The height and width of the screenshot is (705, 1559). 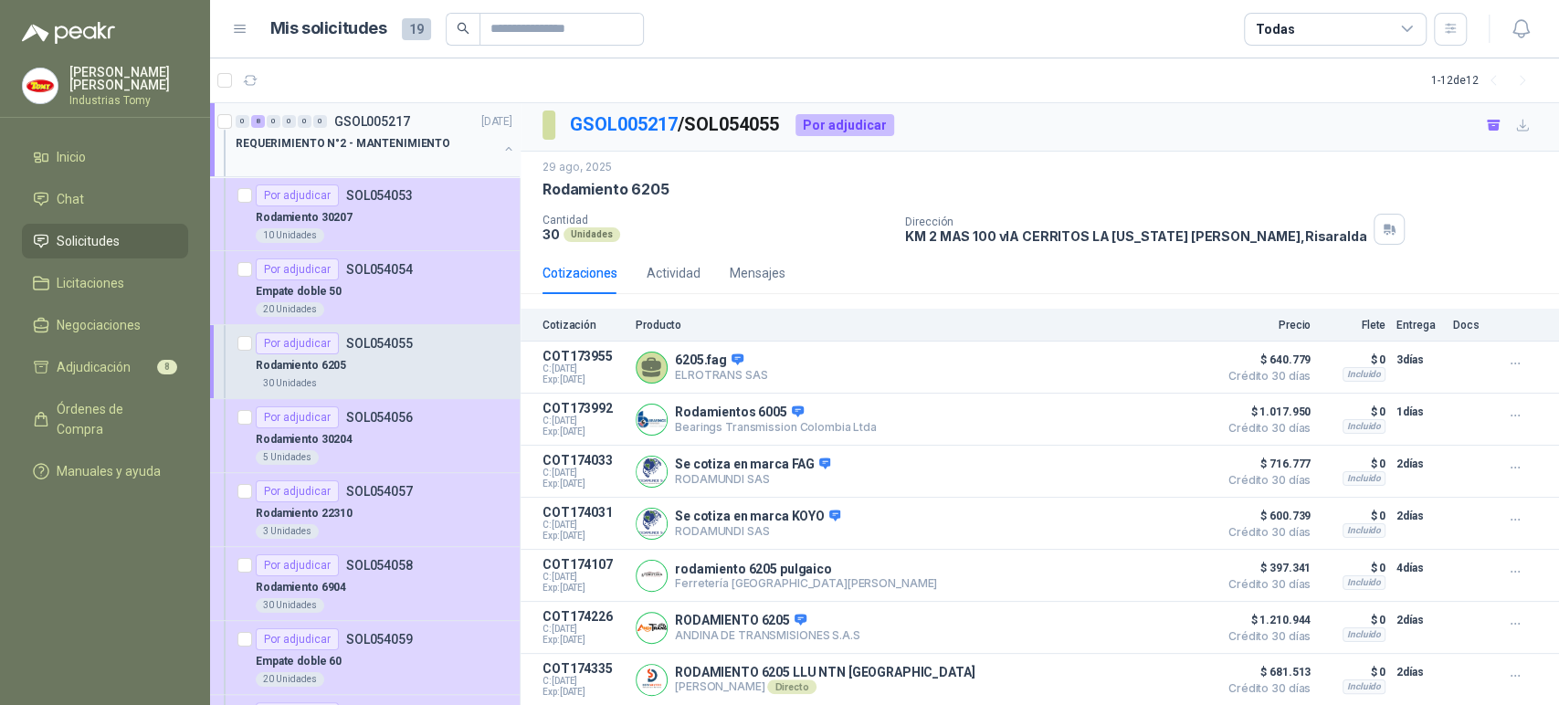 I want to click on div: 5 Unidades, so click(x=287, y=457).